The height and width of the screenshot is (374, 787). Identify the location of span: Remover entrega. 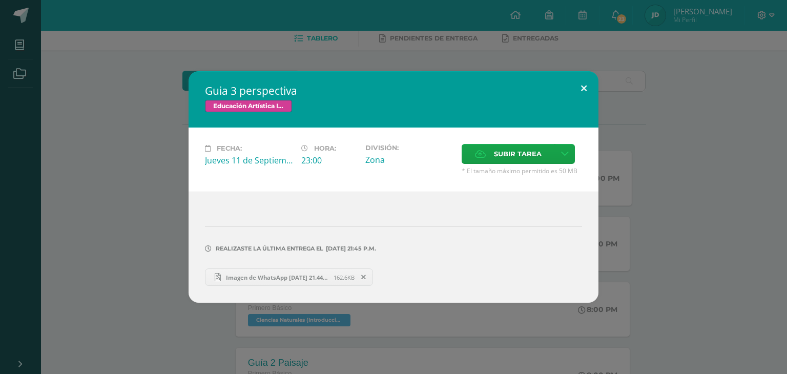
(364, 277).